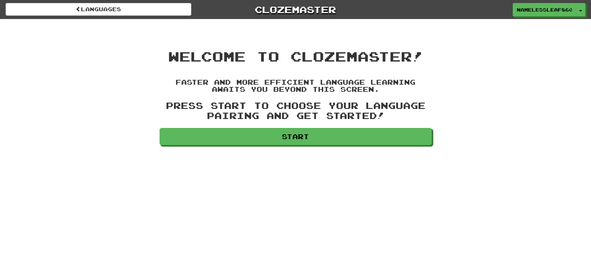  I want to click on a: Start, so click(296, 136).